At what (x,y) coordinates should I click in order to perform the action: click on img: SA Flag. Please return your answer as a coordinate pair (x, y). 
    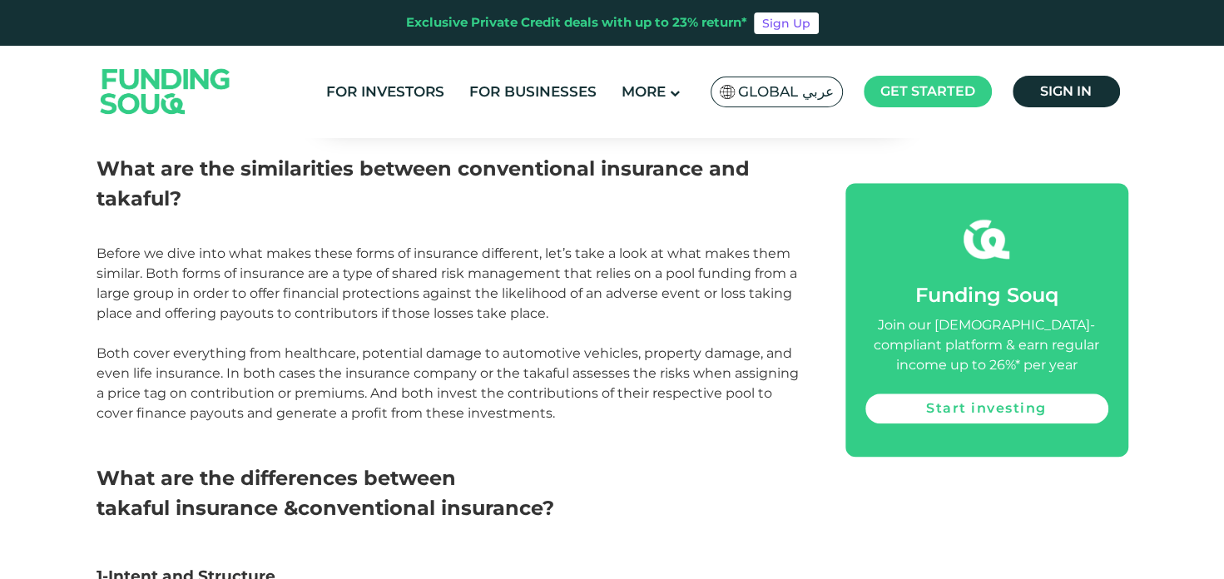
    Looking at the image, I should click on (727, 92).